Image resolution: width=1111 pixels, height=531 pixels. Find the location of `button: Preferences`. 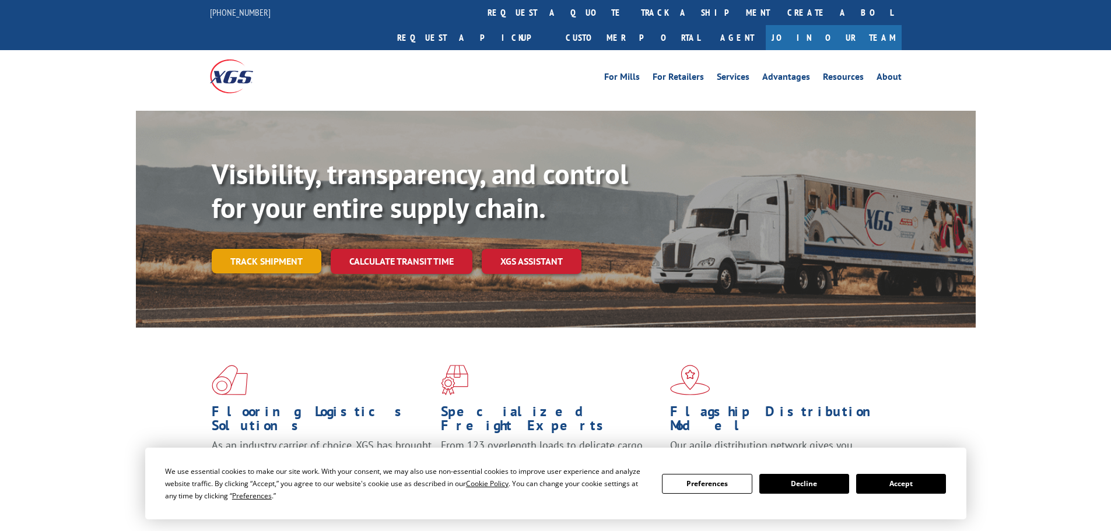

button: Preferences is located at coordinates (707, 484).